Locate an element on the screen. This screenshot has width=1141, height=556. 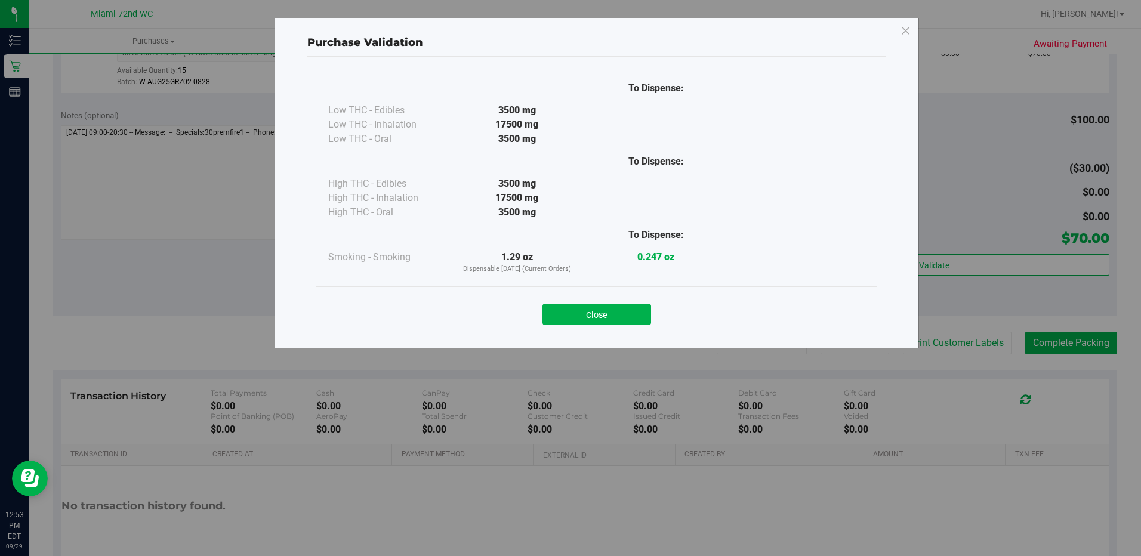
span: Purchase Validation is located at coordinates (365, 42).